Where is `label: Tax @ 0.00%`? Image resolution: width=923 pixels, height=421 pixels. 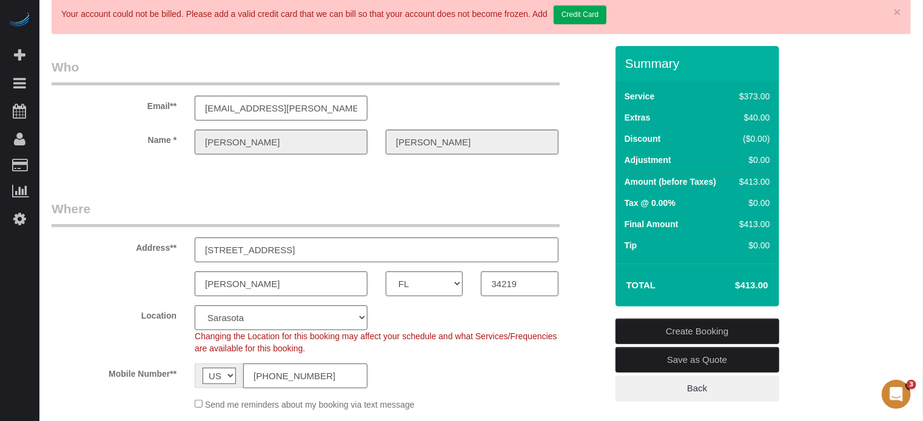 label: Tax @ 0.00% is located at coordinates (650, 203).